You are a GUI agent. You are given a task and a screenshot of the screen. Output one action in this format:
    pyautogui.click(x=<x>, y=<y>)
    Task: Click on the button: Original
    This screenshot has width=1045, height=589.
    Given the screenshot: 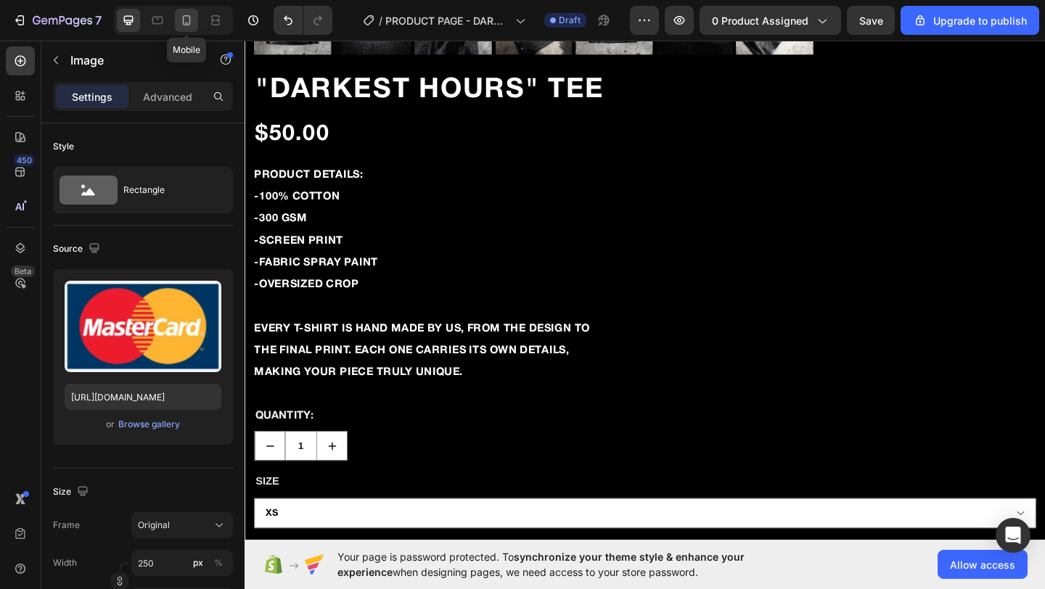 What is the action you would take?
    pyautogui.click(x=182, y=525)
    